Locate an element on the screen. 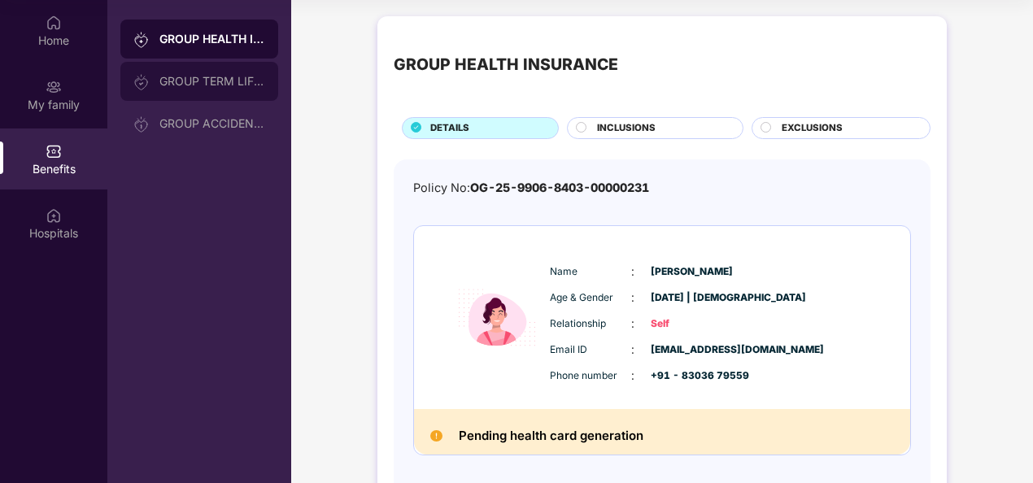 This screenshot has width=1033, height=483. div: GROUP TERM LIFE INSURANCE is located at coordinates (212, 81).